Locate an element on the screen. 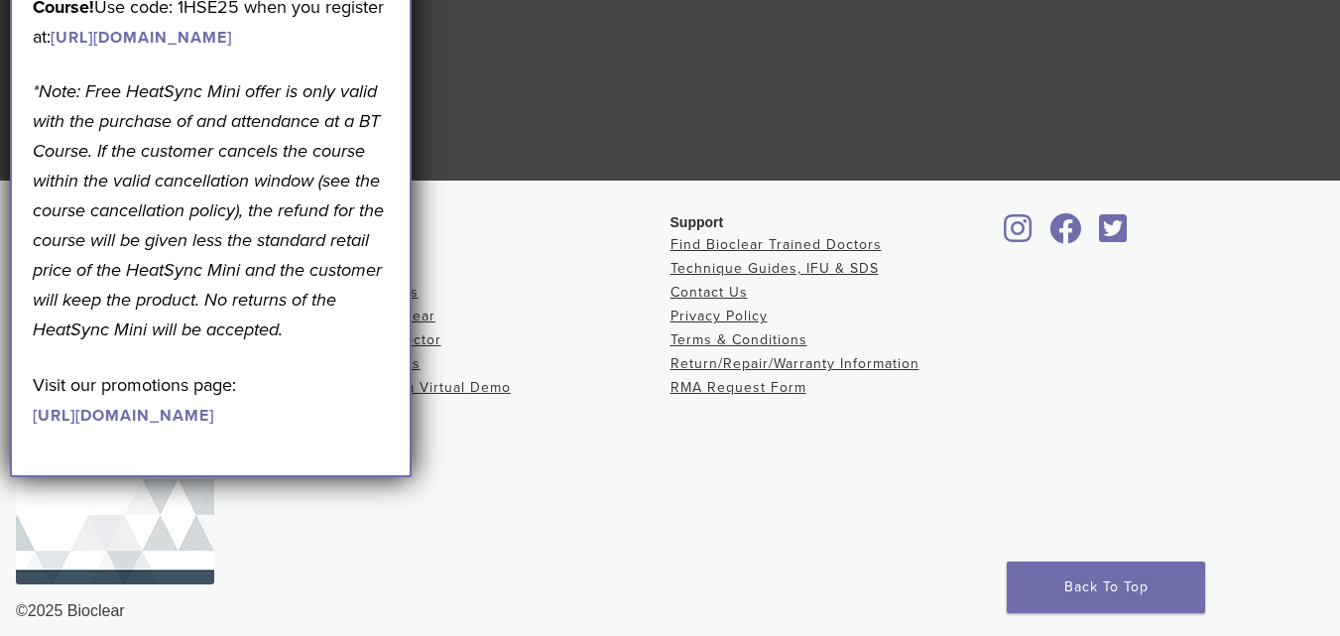  a: Find Bioclear Trained Doctors is located at coordinates (776, 244).